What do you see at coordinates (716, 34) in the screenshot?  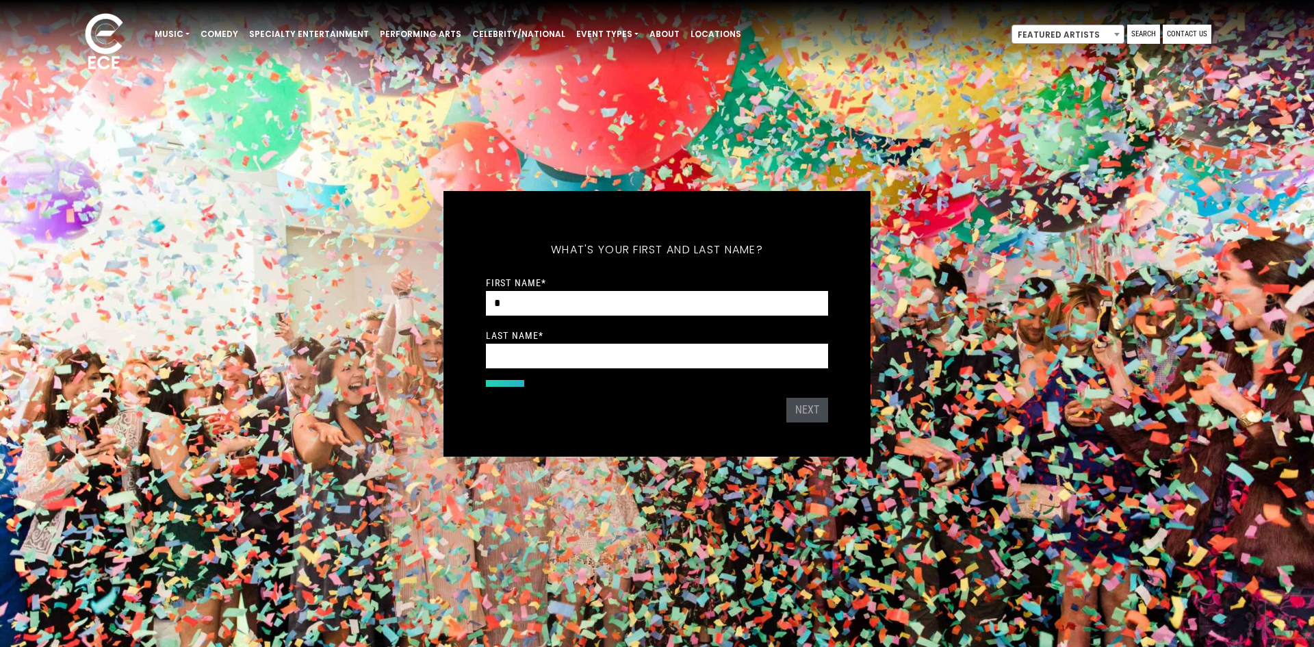 I see `a: Locations` at bounding box center [716, 34].